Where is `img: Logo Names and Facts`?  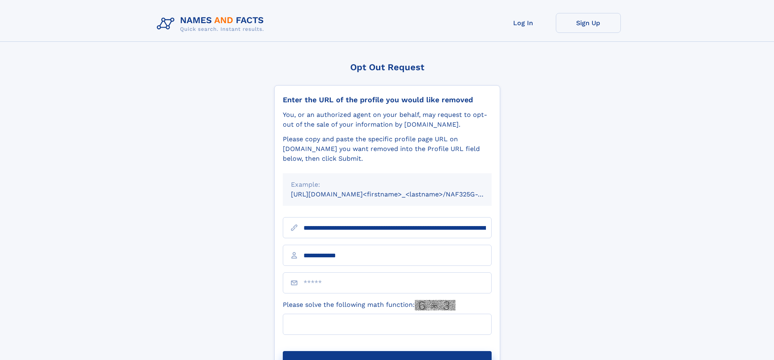 img: Logo Names and Facts is located at coordinates (212, 24).